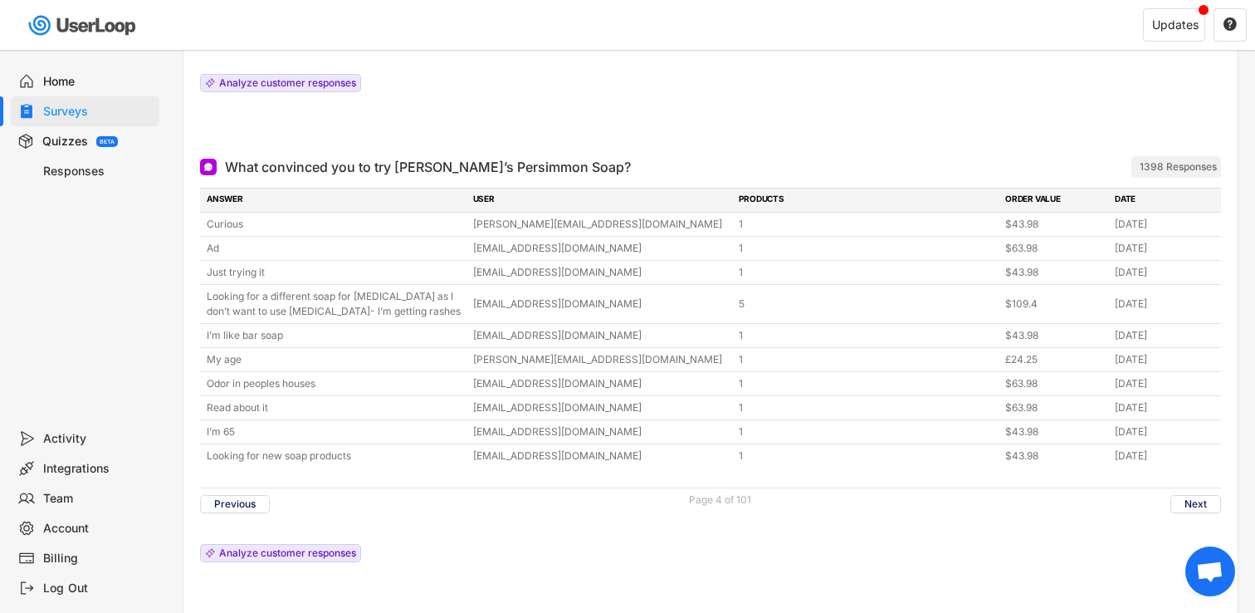  I want to click on div: I’m 65, so click(335, 432).